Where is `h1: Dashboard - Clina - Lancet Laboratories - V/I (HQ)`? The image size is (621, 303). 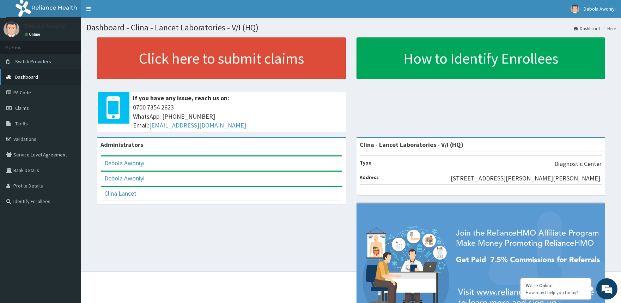
h1: Dashboard - Clina - Lancet Laboratories - V/I (HQ) is located at coordinates (351, 28).